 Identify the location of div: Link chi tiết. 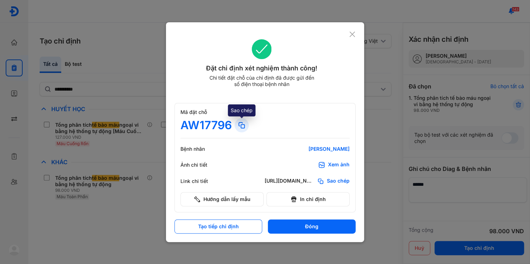
(202, 181).